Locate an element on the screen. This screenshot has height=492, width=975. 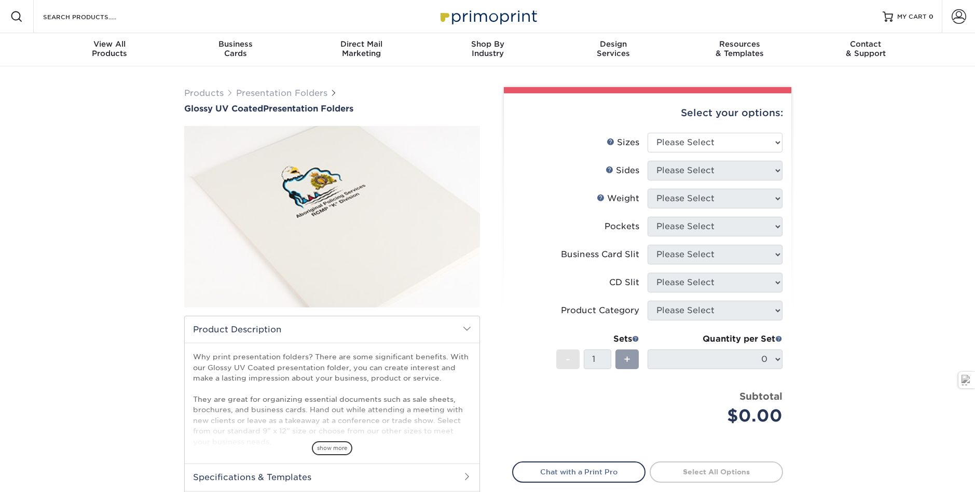
div: Products is located at coordinates (109, 49).